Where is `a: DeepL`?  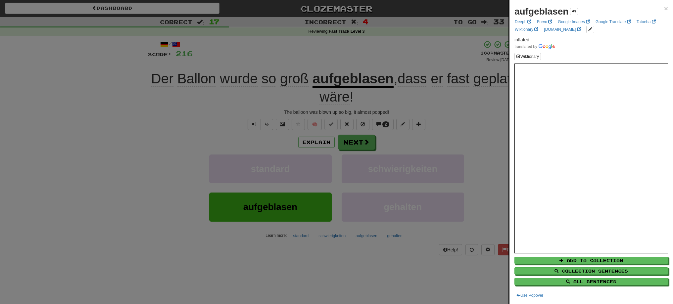 a: DeepL is located at coordinates (523, 22).